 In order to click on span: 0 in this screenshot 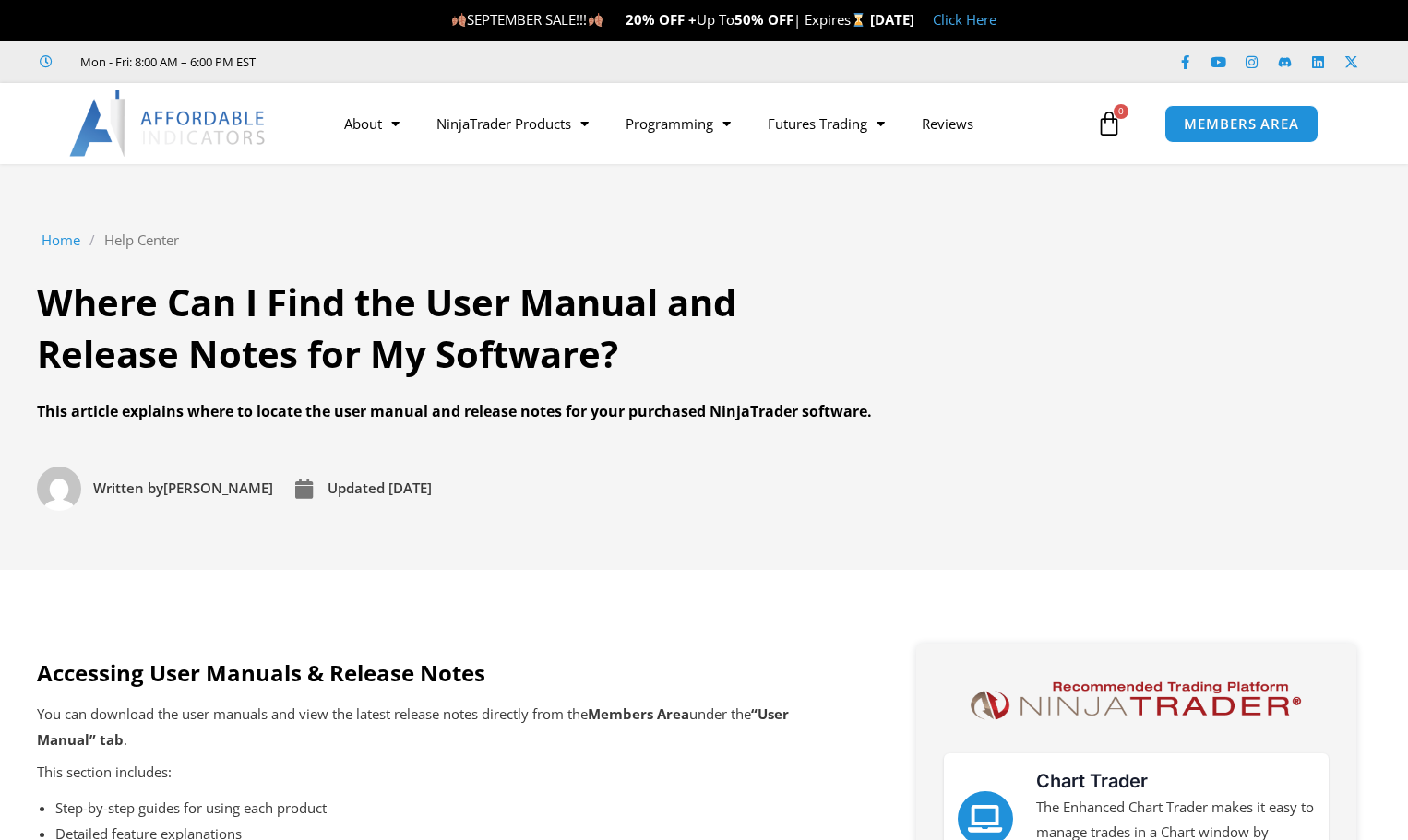, I will do `click(1121, 112)`.